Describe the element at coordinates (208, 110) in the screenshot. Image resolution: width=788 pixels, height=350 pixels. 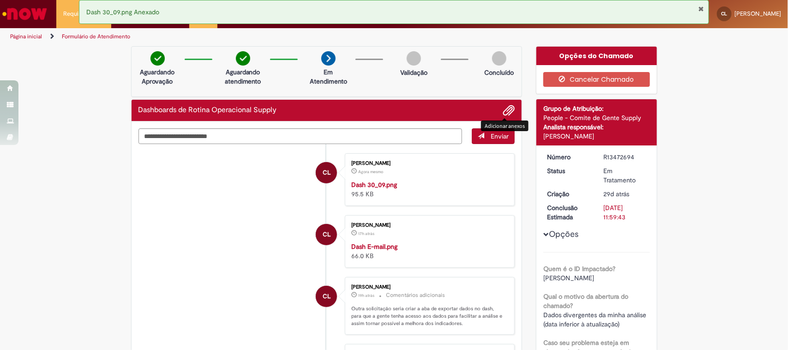
I see `h2: Dashboards de Rotina Operacional Supply Histórico de tíquete` at that location.